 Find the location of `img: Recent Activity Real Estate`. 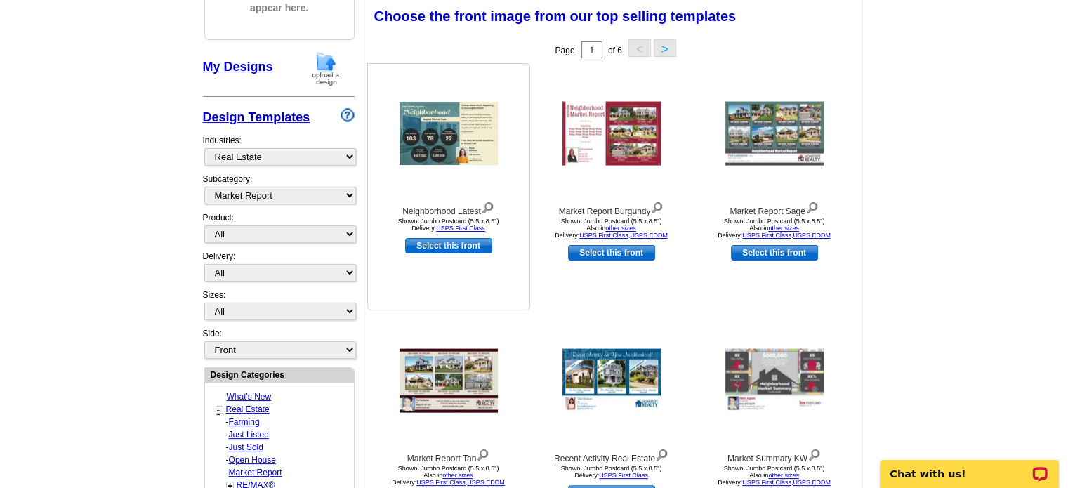

img: Recent Activity Real Estate is located at coordinates (612, 381).